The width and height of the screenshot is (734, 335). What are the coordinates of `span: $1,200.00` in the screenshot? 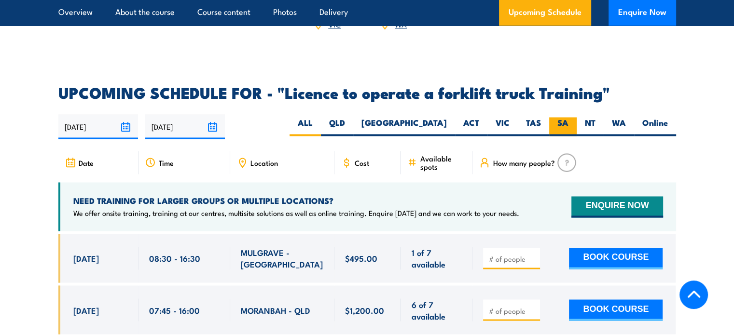 It's located at (364, 310).